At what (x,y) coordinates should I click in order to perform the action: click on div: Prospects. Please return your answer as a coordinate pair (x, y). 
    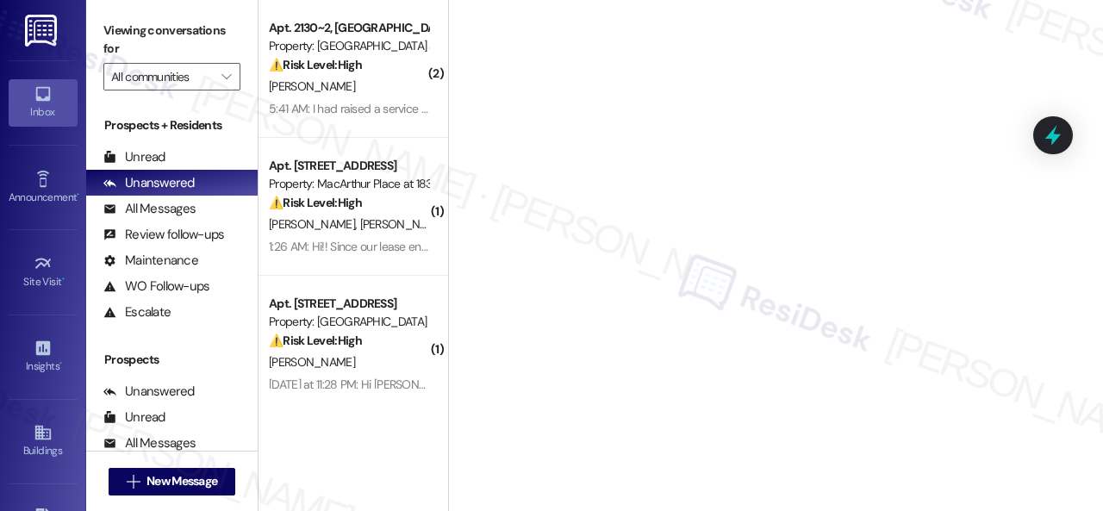
    Looking at the image, I should click on (172, 359).